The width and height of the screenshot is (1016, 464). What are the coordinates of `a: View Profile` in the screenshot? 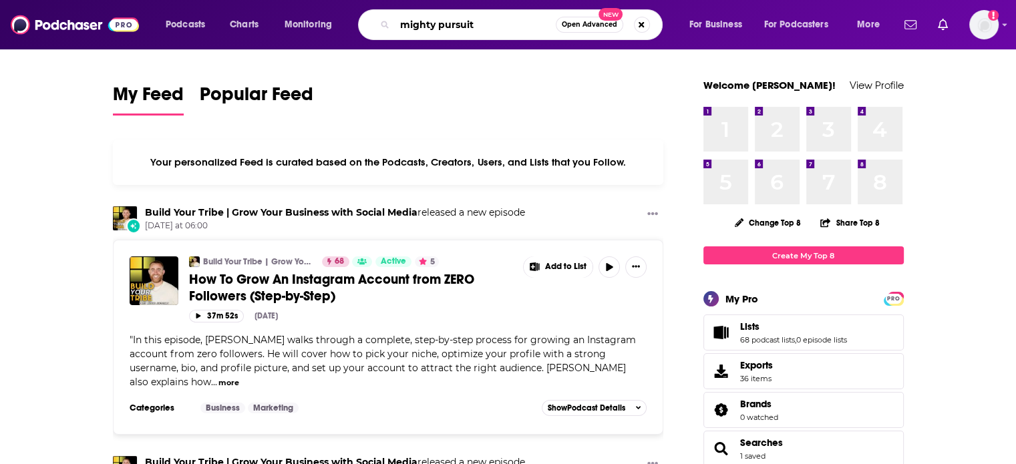 It's located at (877, 85).